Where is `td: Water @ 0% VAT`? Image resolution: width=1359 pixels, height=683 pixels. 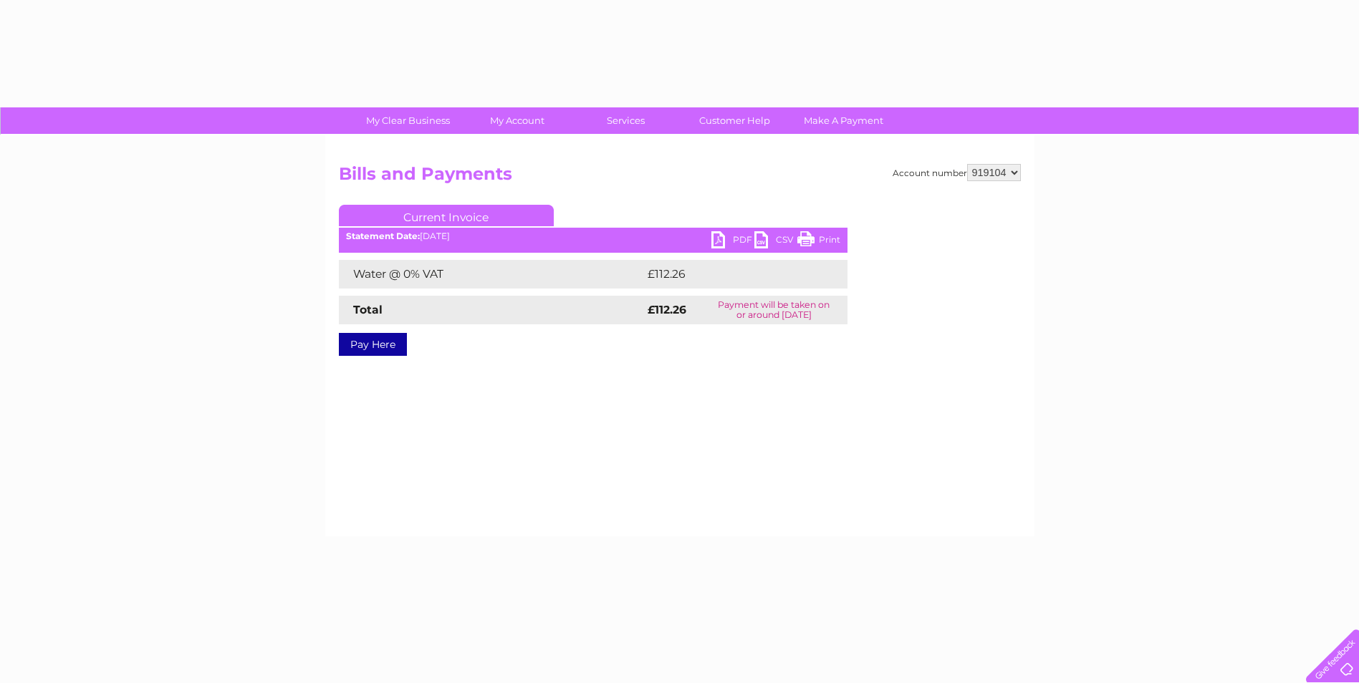 td: Water @ 0% VAT is located at coordinates (491, 274).